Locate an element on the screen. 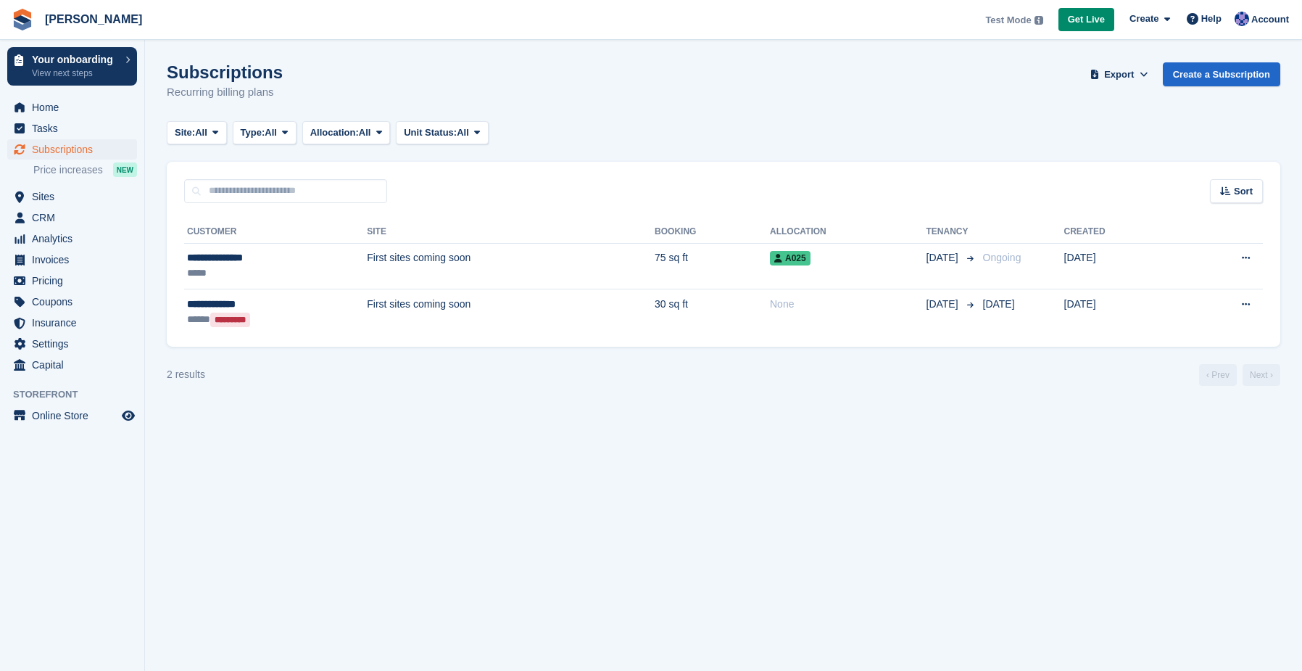 The height and width of the screenshot is (671, 1302). td: 75 sq ft is located at coordinates (712, 266).